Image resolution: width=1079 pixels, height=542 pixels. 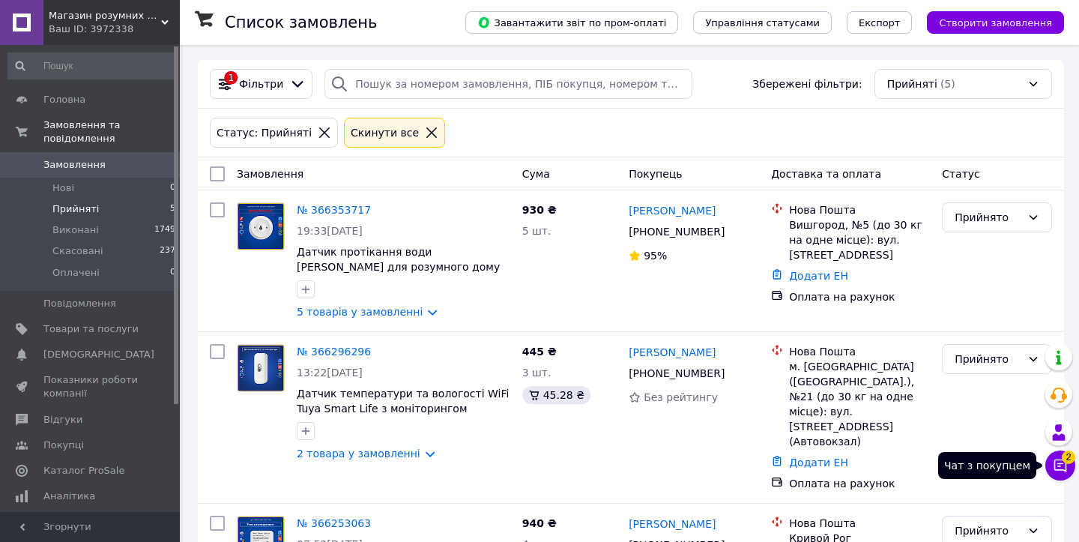 What do you see at coordinates (1068, 454) in the screenshot?
I see `span: 2` at bounding box center [1068, 454].